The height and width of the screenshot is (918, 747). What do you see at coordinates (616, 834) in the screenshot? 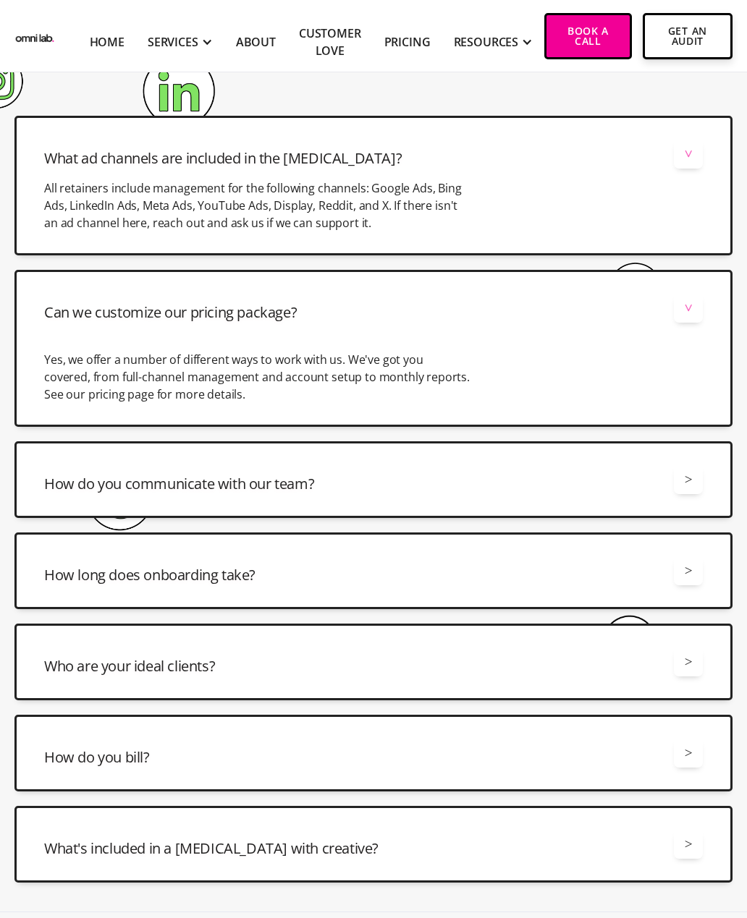
I see `div: Chat Widget` at bounding box center [616, 834].